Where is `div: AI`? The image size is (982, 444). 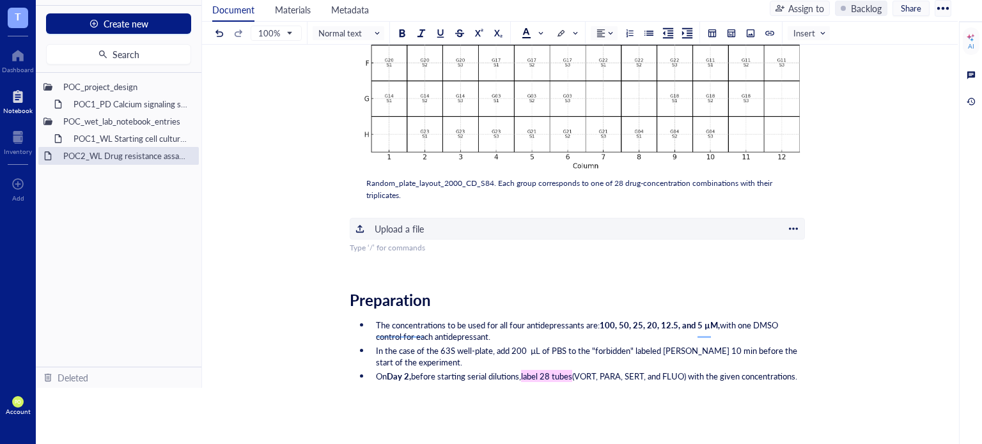
div: AI is located at coordinates (971, 46).